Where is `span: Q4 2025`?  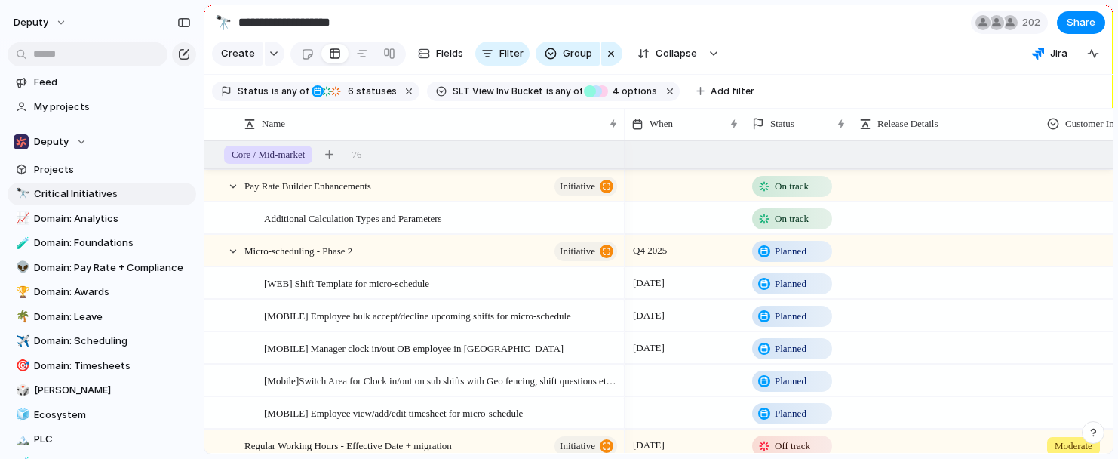
span: Q4 2025 is located at coordinates (649, 250).